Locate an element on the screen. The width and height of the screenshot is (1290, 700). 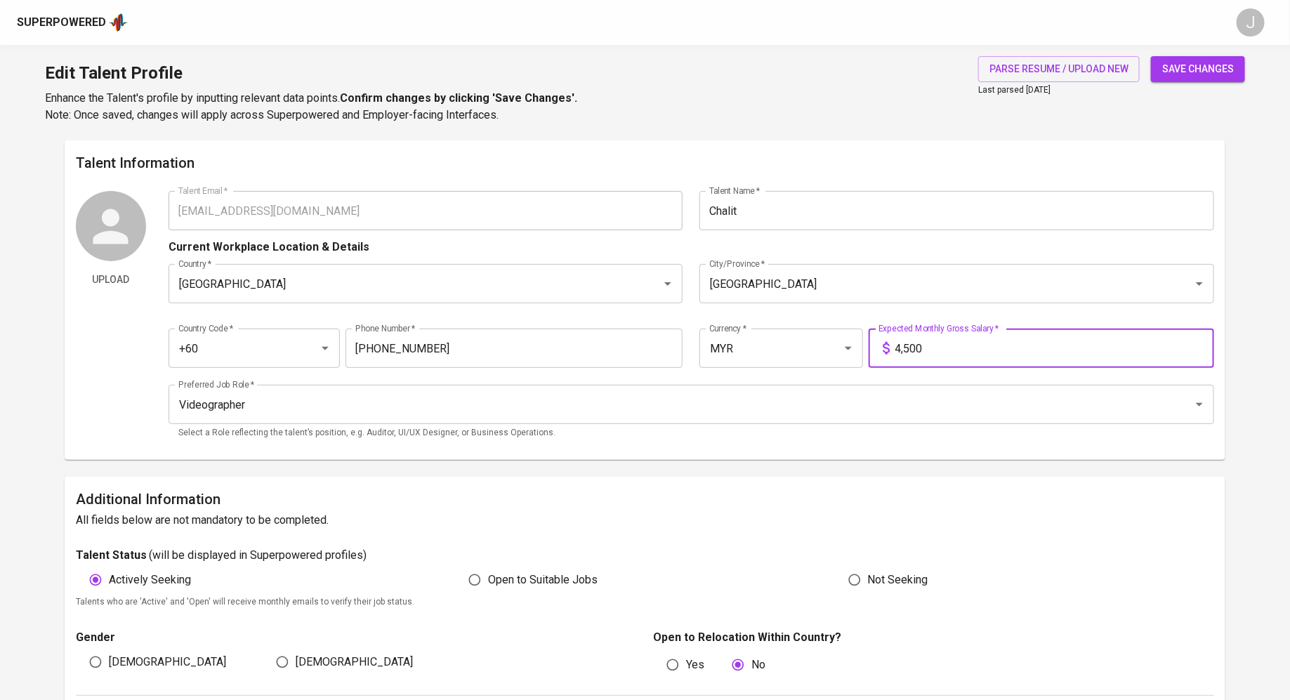
span: Yes is located at coordinates (695, 665).